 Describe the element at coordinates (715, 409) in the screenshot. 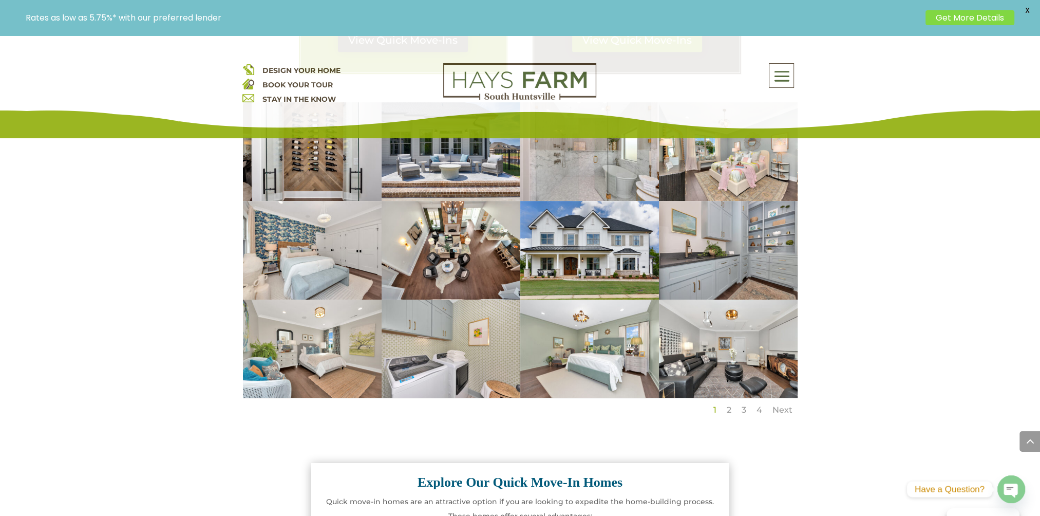

I see `a: 1` at that location.